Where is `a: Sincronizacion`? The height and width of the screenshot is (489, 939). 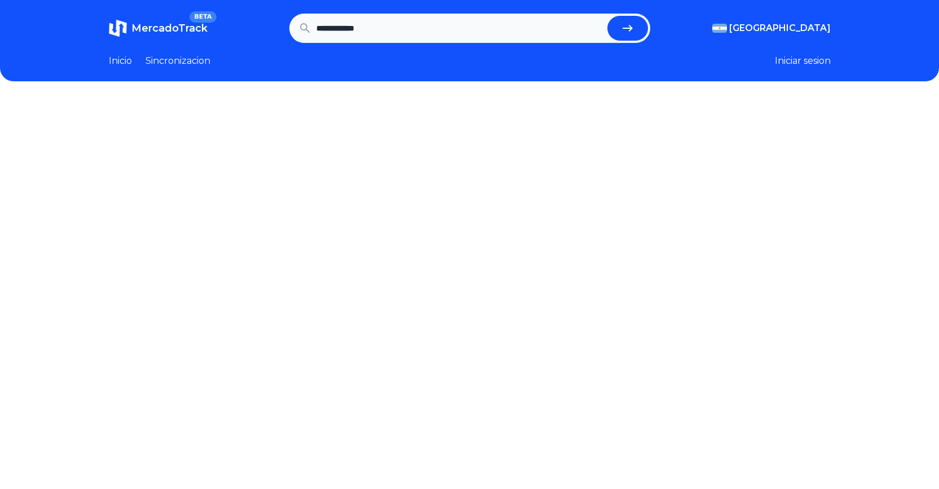 a: Sincronizacion is located at coordinates (178, 61).